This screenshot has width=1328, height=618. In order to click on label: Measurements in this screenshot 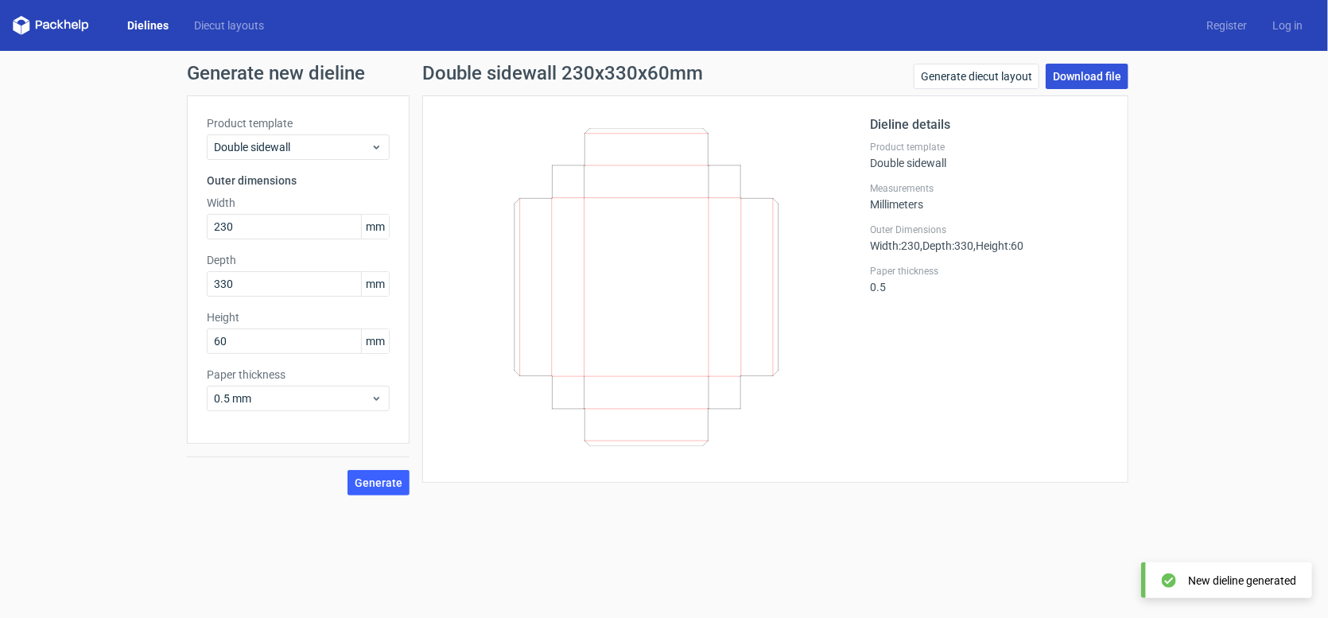, I will do `click(989, 188)`.